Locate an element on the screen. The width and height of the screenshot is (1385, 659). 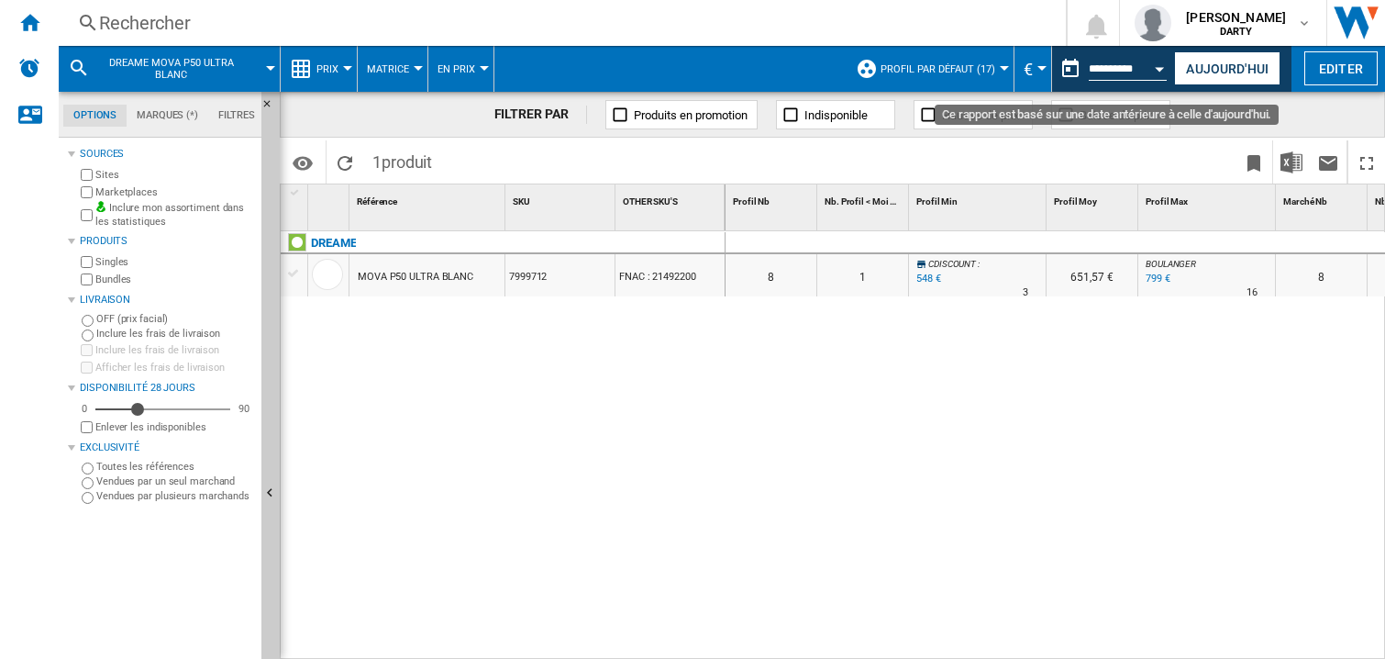
div: En Prix is located at coordinates (461, 69).